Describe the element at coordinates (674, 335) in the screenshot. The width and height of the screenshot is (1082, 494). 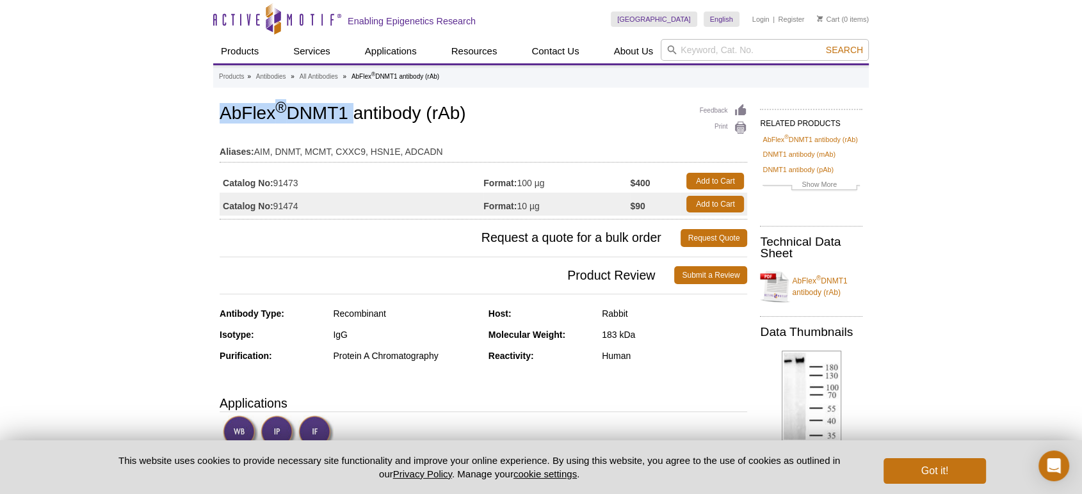
I see `div: 183 kDa` at that location.